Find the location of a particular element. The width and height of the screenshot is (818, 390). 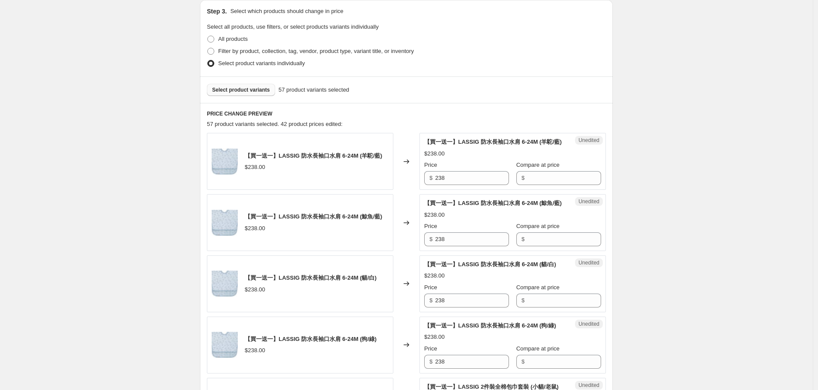

span: Filter by product, collection, tag, vendor, product type, variant title, or inventory is located at coordinates (316, 51).